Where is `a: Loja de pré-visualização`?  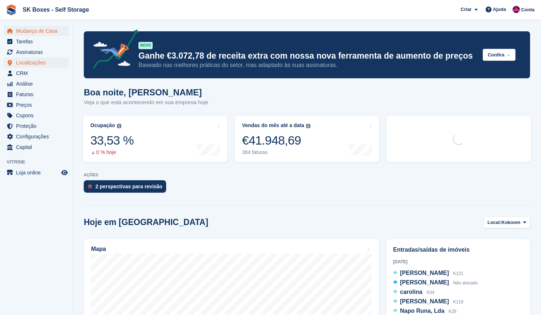
a: Loja de pré-visualização is located at coordinates (65, 173).